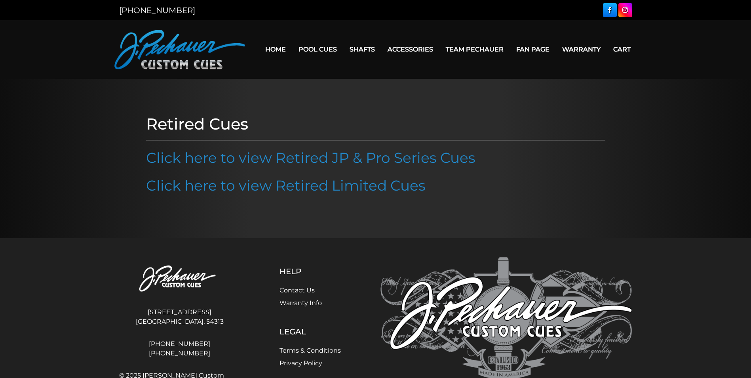  Describe the element at coordinates (410, 49) in the screenshot. I see `a: Accessories` at that location.